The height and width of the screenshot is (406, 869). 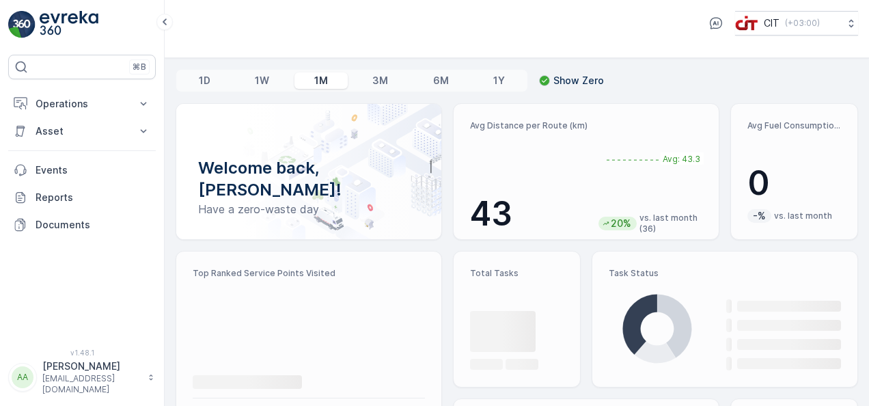 I want to click on p: Avg Fuel Consumption per Route (lt), so click(x=794, y=126).